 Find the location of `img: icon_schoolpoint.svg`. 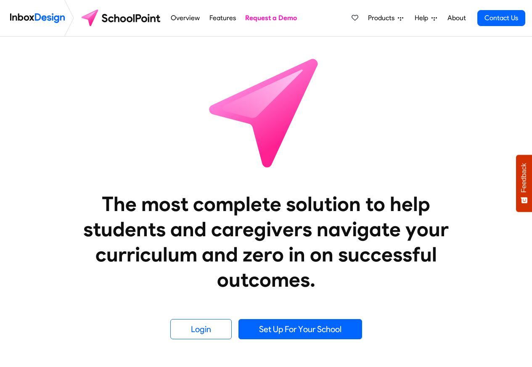

img: icon_schoolpoint.svg is located at coordinates (266, 112).